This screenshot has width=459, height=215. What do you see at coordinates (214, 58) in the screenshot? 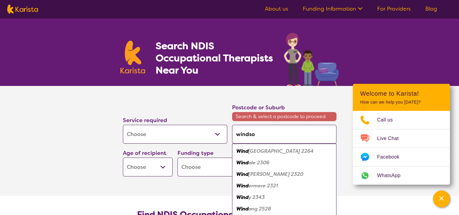
I see `h1: Search NDIS Occupational Therapists Near You` at bounding box center [214, 58].